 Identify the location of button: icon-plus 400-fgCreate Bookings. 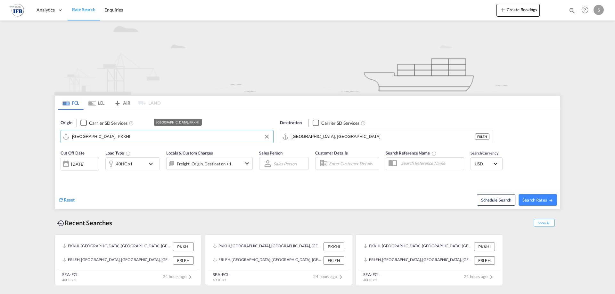
(518, 10).